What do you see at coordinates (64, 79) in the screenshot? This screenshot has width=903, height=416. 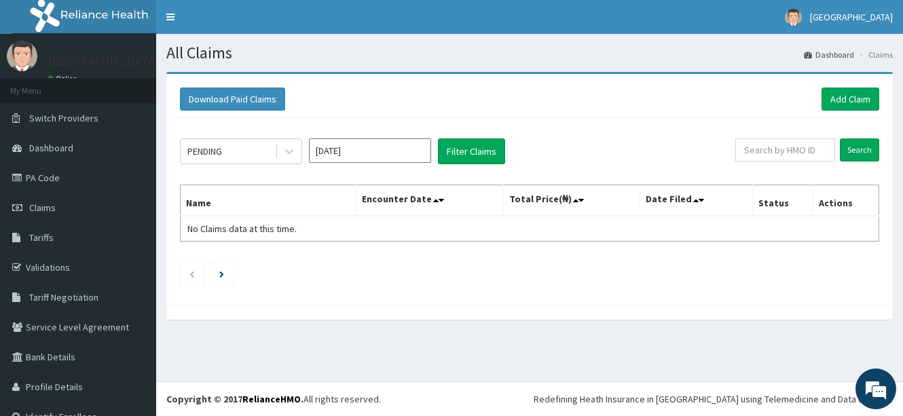 I see `a: Online` at bounding box center [64, 79].